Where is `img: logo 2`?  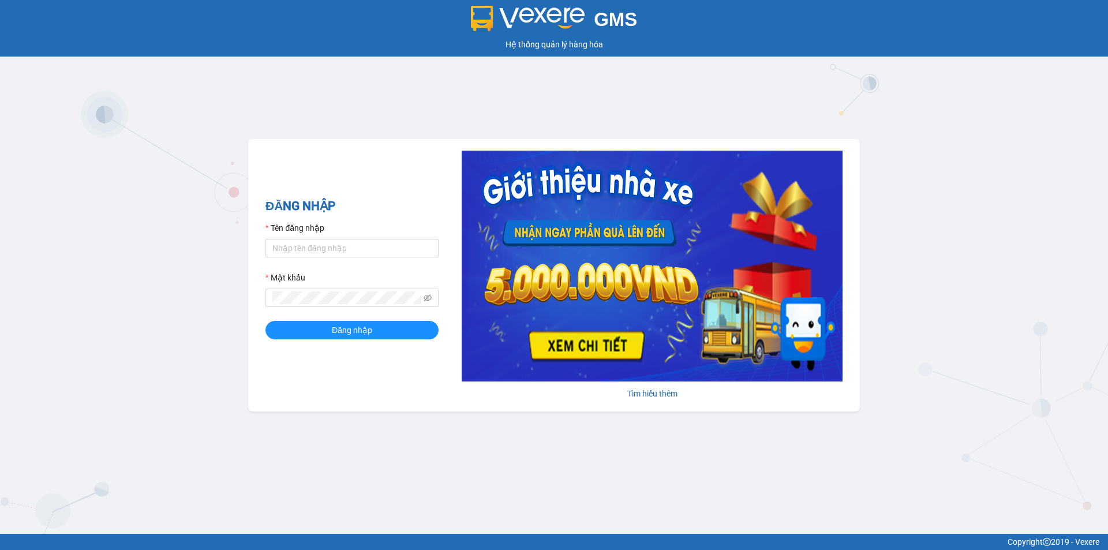
img: logo 2 is located at coordinates (528, 18).